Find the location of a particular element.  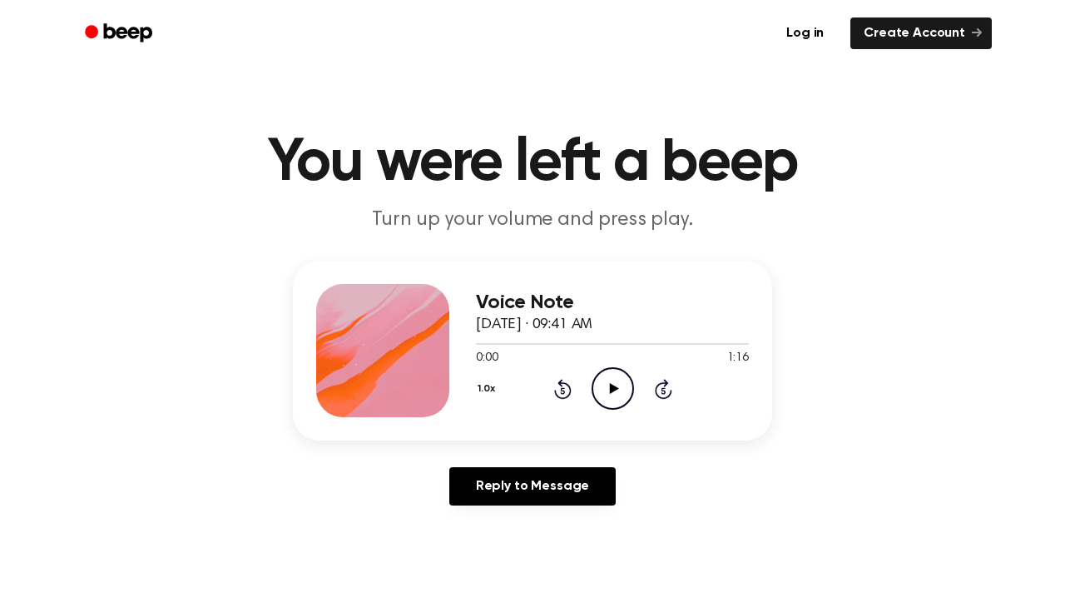

button: 1.0x is located at coordinates (488, 389).